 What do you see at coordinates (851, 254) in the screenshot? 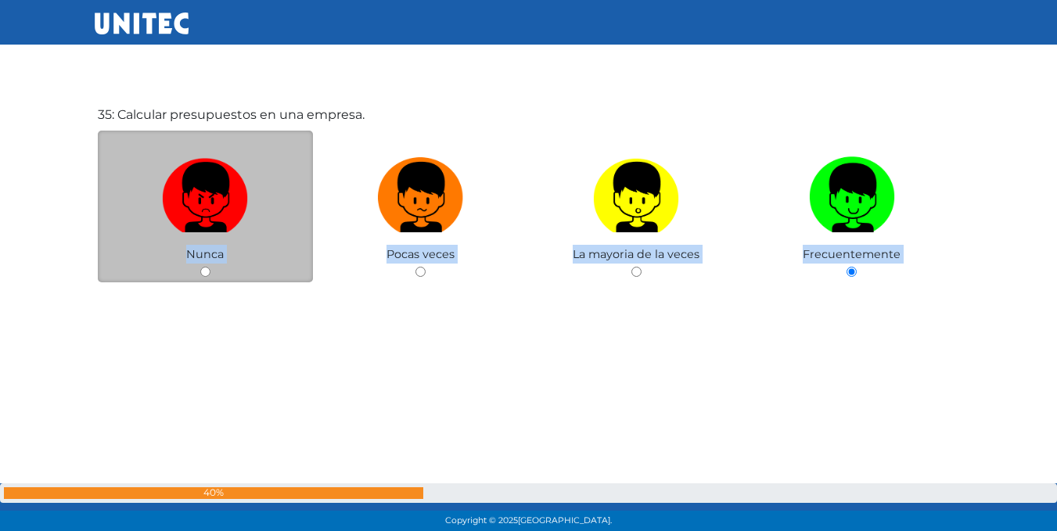
I see `span: Frecuentemente` at bounding box center [851, 254].